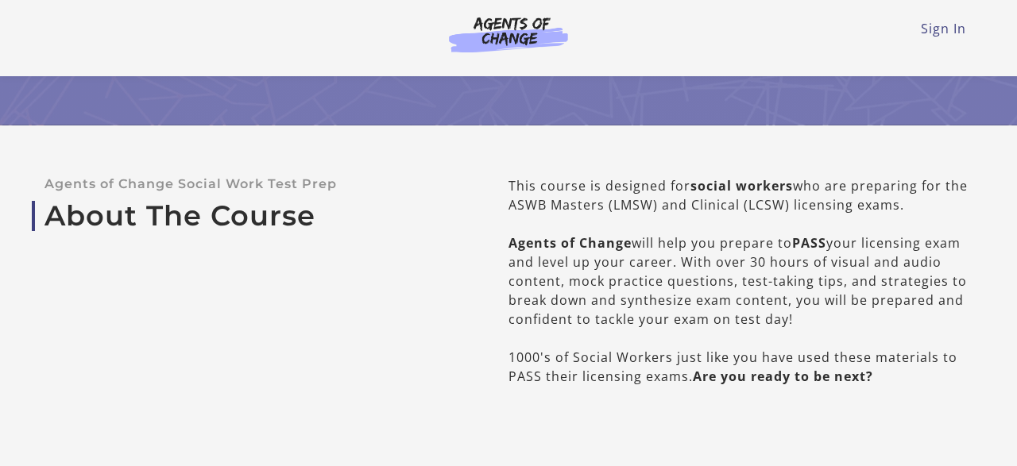 The height and width of the screenshot is (466, 1017). I want to click on img: Agents of Change Logo, so click(508, 34).